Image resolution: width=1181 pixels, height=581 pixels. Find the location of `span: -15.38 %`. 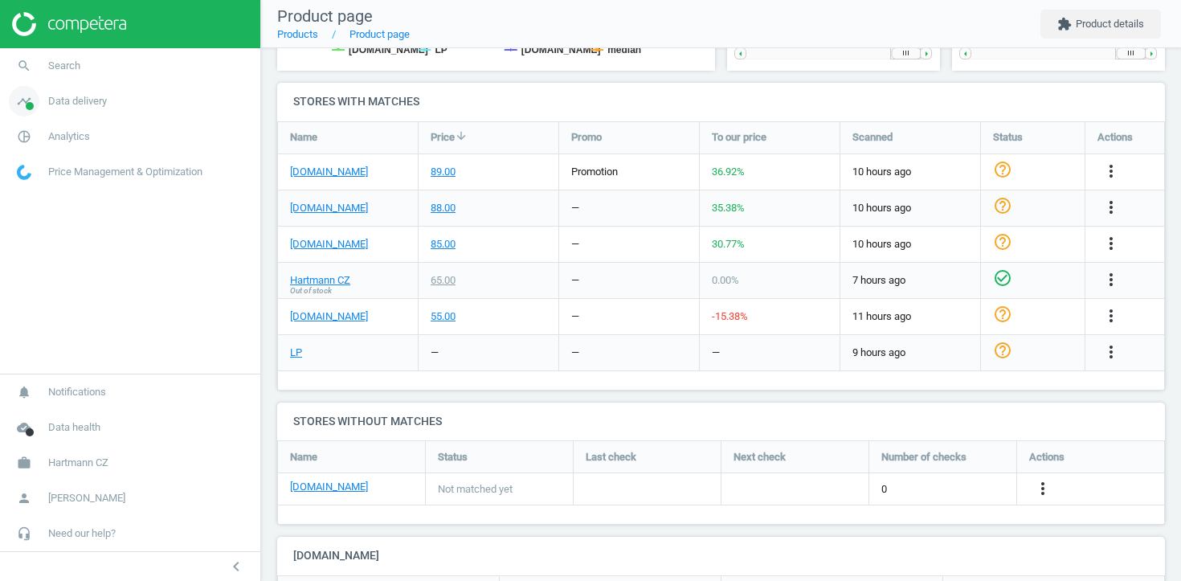

span: -15.38 % is located at coordinates (729, 316).